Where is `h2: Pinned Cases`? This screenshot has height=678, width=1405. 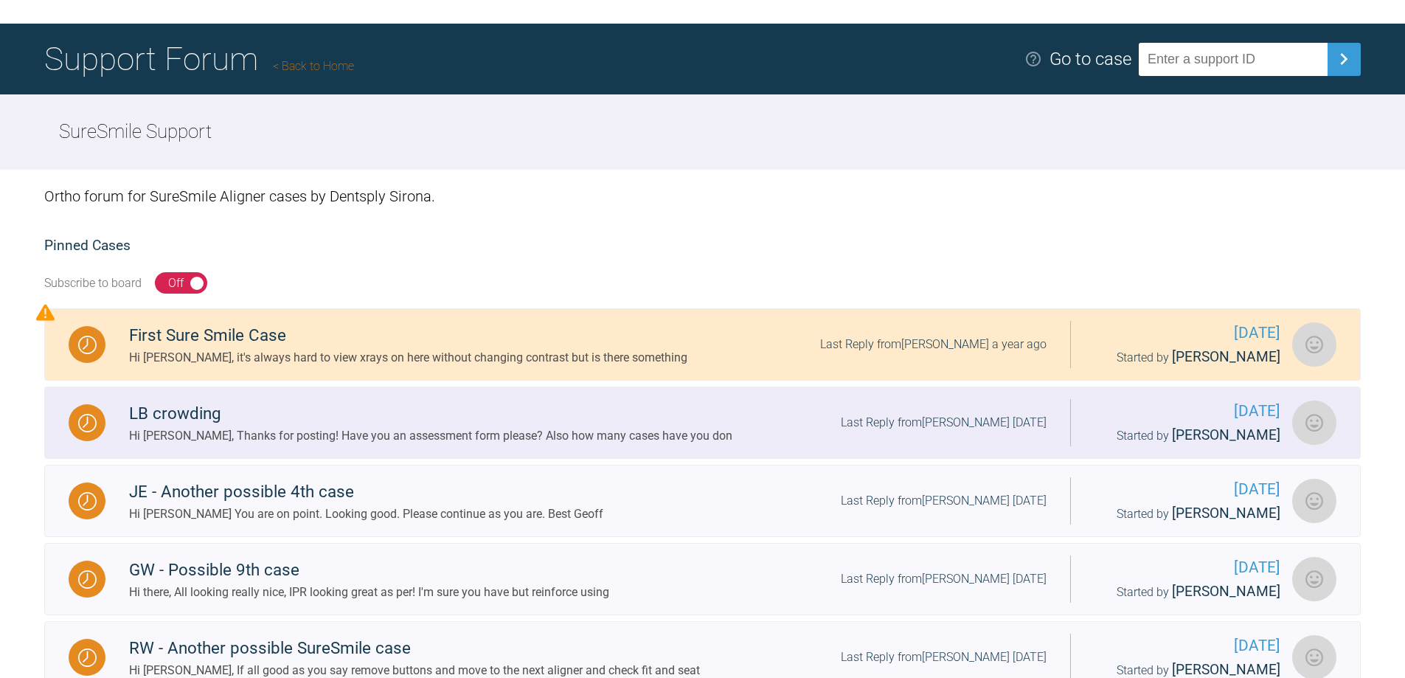
h2: Pinned Cases is located at coordinates (702, 246).